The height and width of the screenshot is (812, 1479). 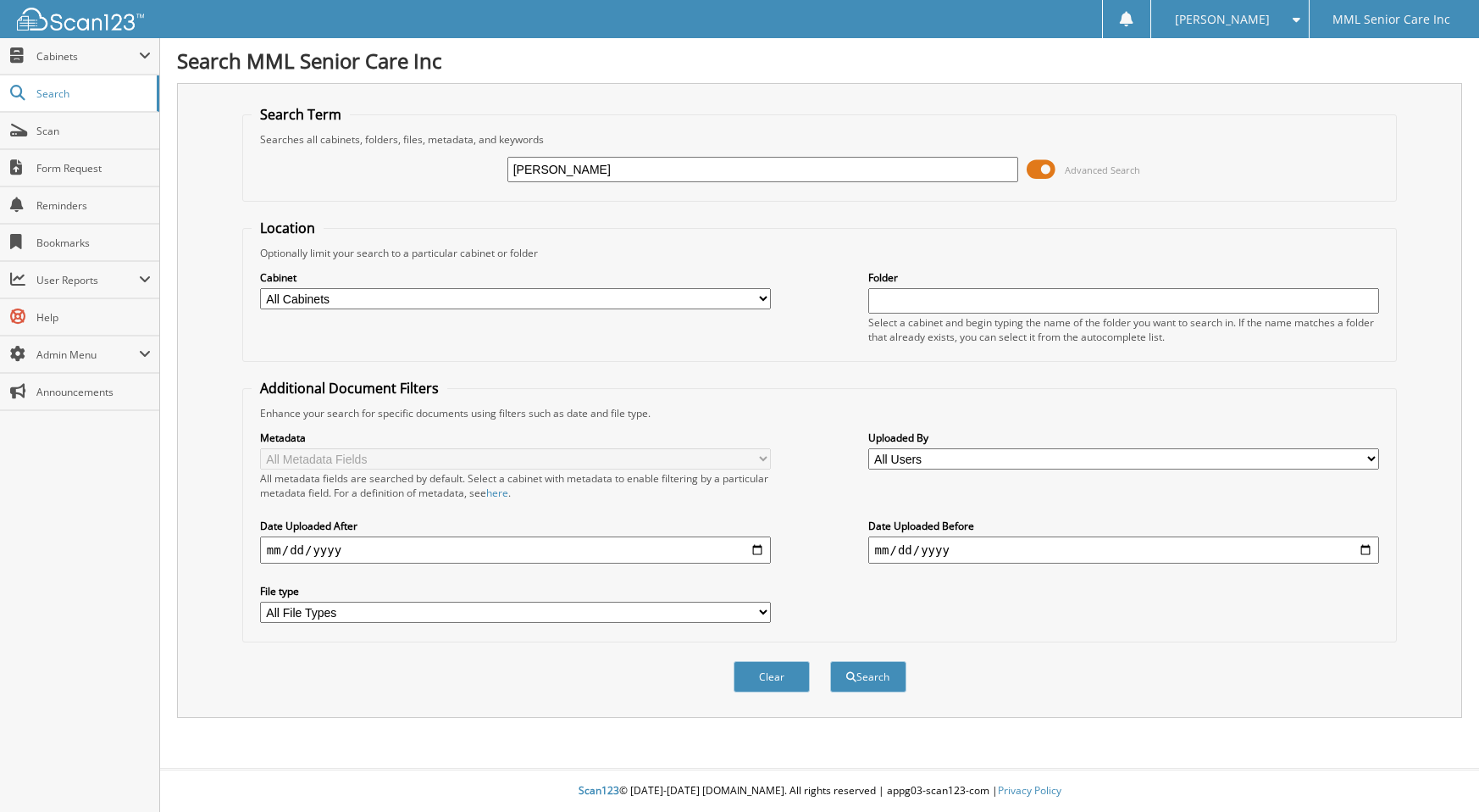 What do you see at coordinates (820, 413) in the screenshot?
I see `div: Enhance your search for specific documents using filters such as date and file type.` at bounding box center [820, 413].